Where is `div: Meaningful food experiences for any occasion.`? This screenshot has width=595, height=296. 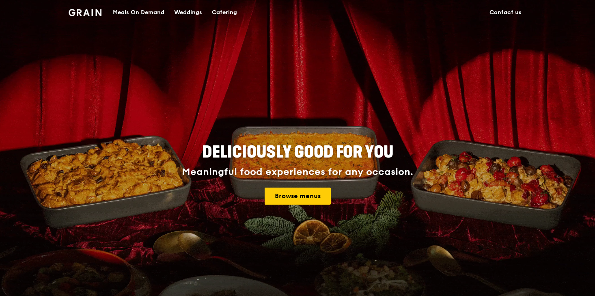
div: Meaningful food experiences for any occasion. is located at coordinates (298, 172).